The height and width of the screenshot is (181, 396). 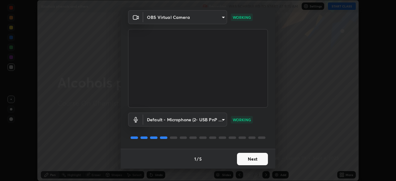 I want to click on button: Next, so click(x=253, y=159).